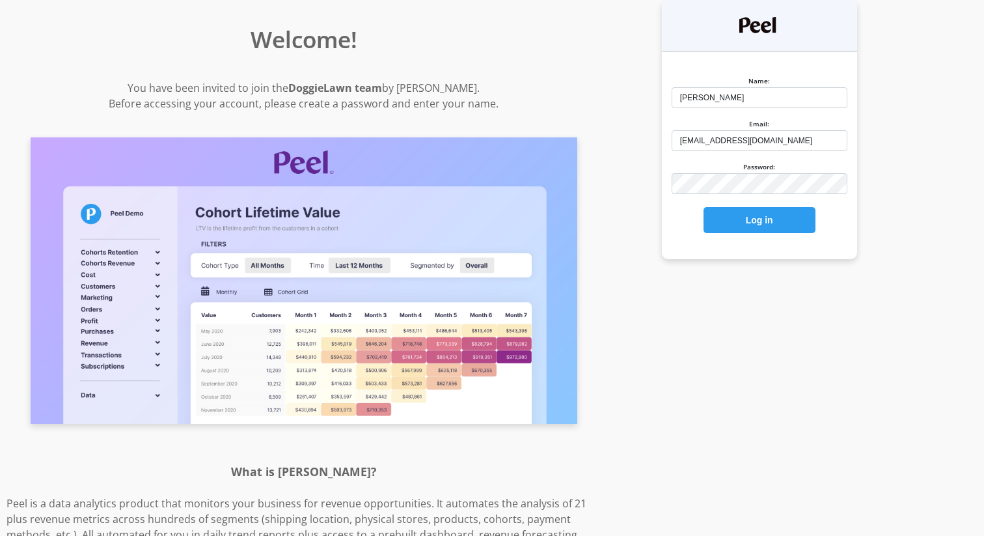 The height and width of the screenshot is (536, 984). I want to click on button: Log in, so click(760, 220).